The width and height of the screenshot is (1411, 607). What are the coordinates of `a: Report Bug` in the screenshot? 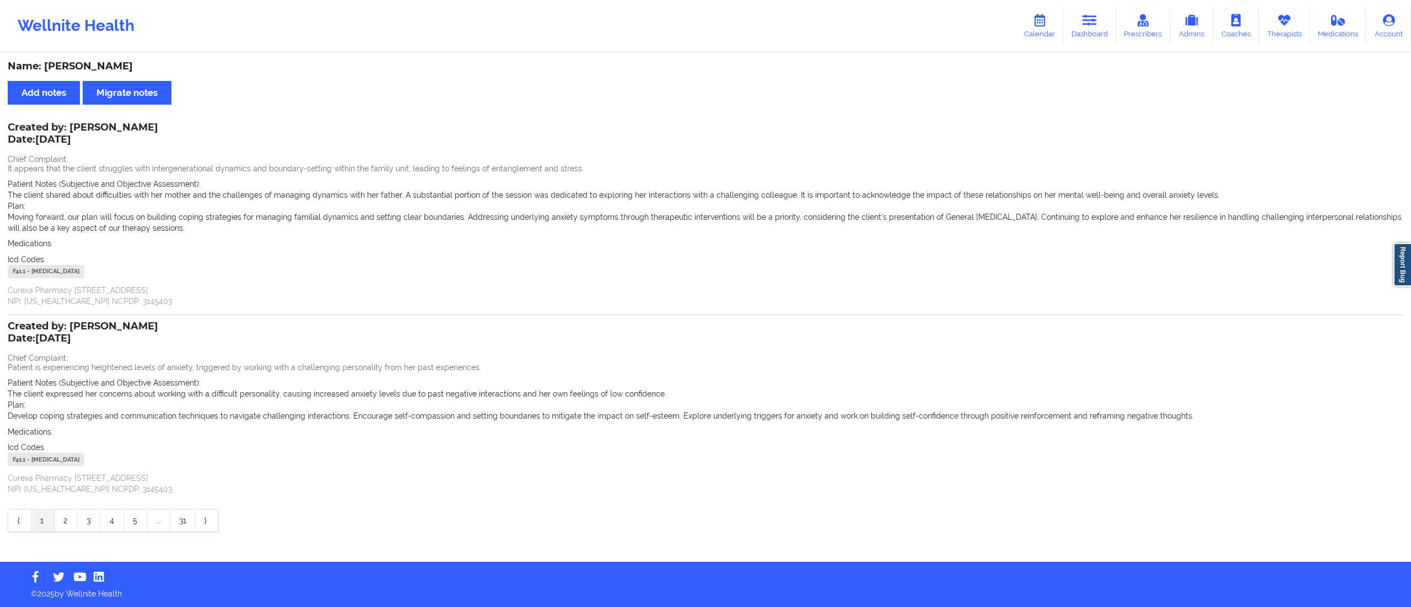 It's located at (1402, 265).